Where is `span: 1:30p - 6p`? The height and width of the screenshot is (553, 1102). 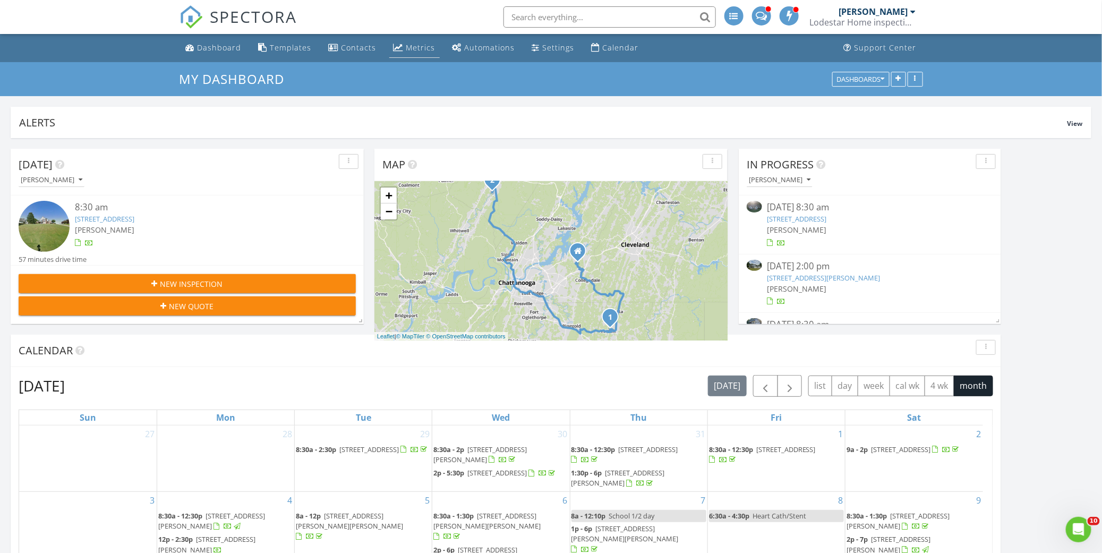
span: 1:30p - 6p is located at coordinates (587, 473).